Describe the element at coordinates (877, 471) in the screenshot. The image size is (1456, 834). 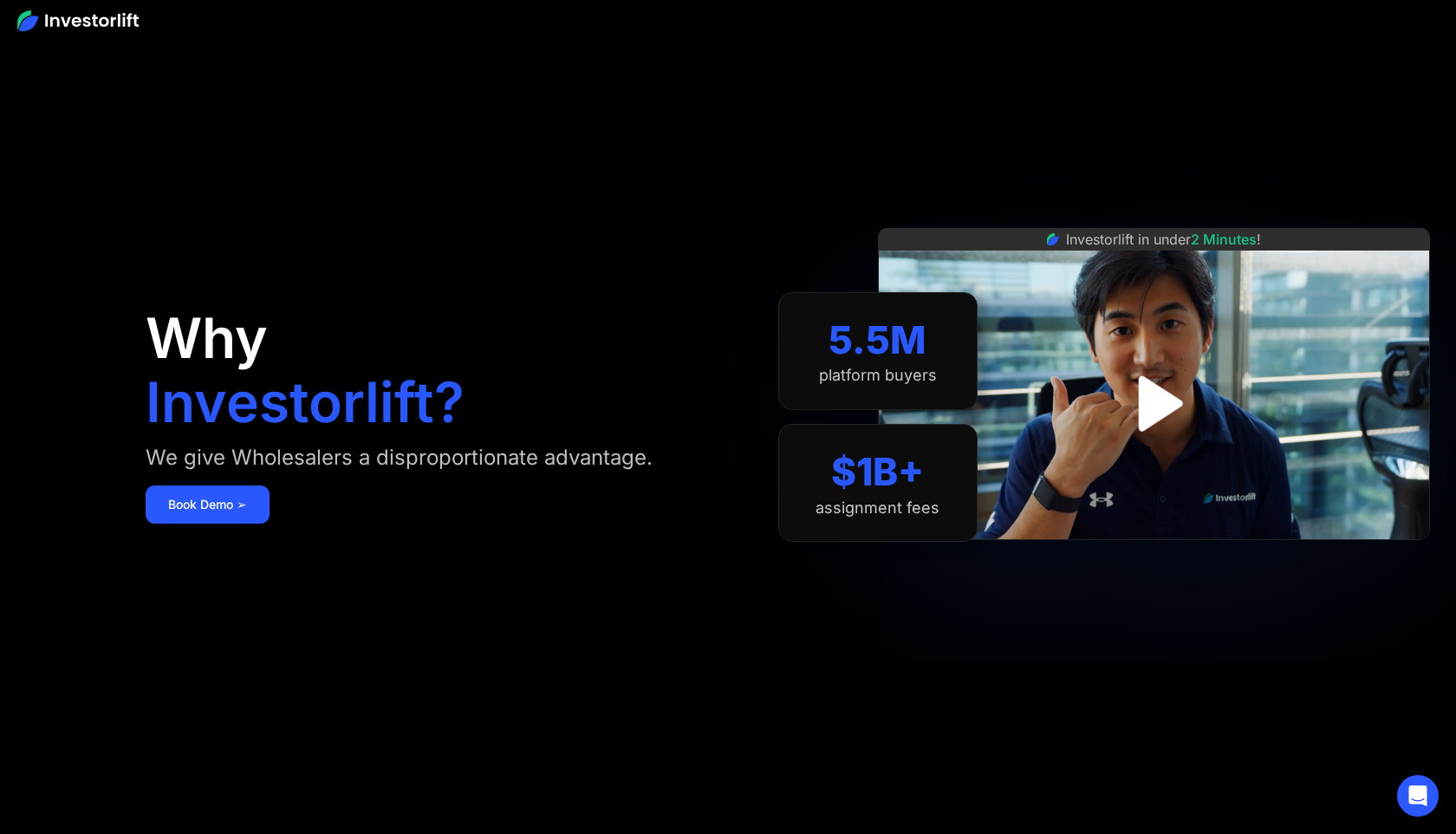
I see `div: $1B+` at that location.